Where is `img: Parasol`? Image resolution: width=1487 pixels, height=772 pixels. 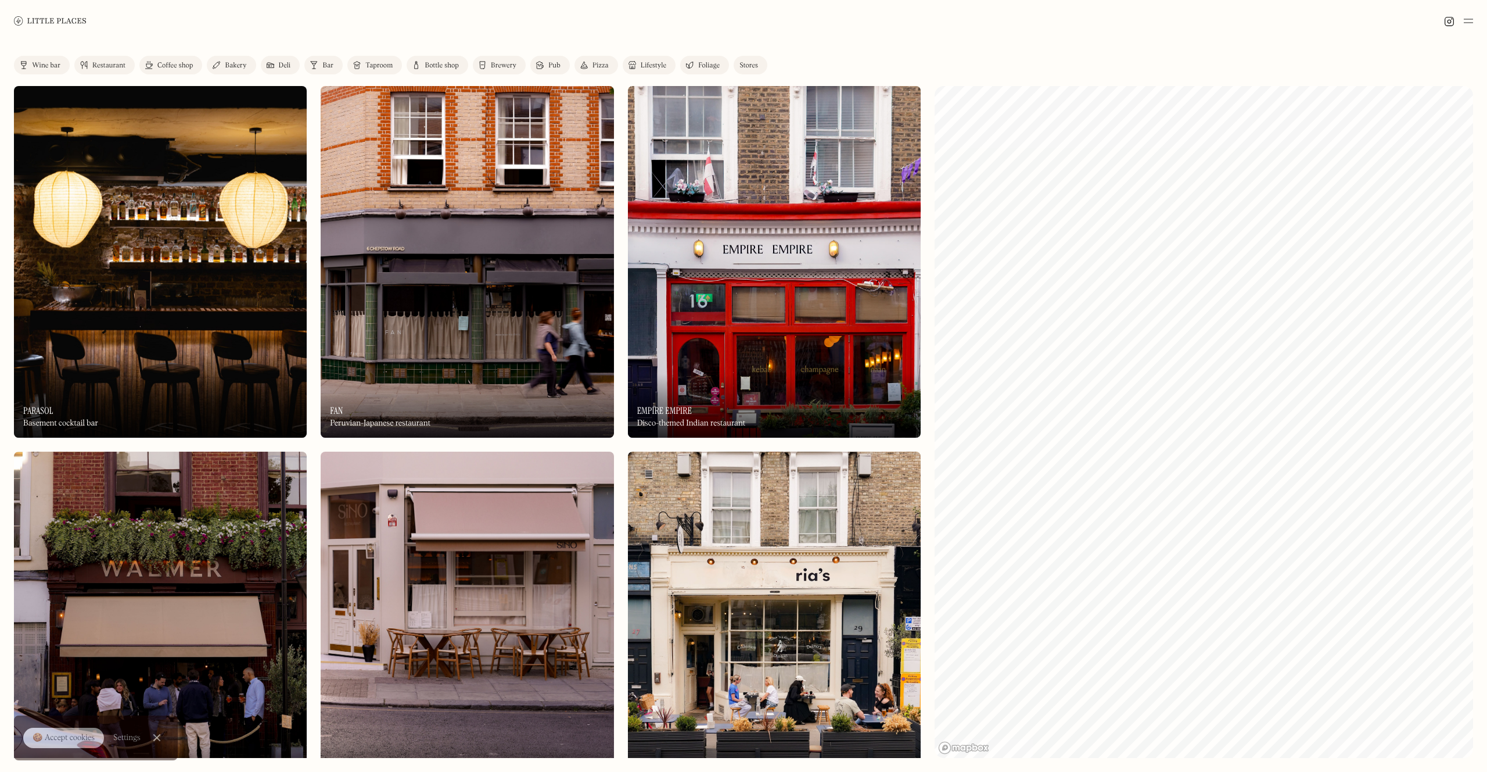
img: Parasol is located at coordinates (160, 261).